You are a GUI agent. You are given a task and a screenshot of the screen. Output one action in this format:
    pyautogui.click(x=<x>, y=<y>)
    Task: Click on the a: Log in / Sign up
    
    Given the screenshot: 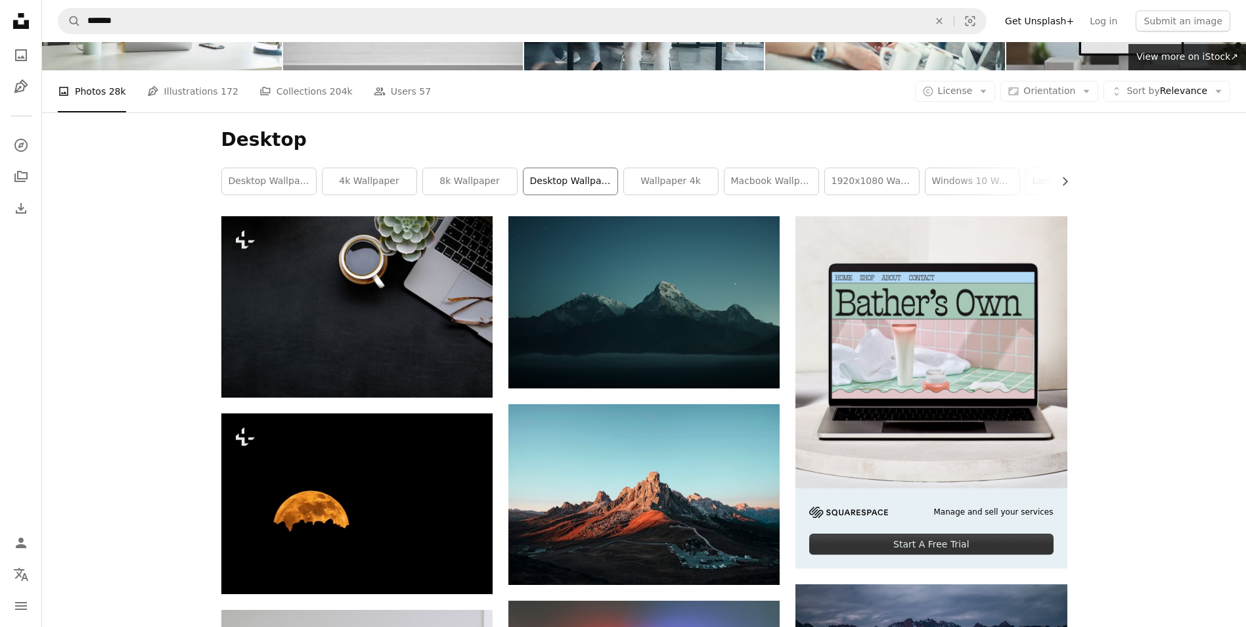 What is the action you would take?
    pyautogui.click(x=21, y=543)
    